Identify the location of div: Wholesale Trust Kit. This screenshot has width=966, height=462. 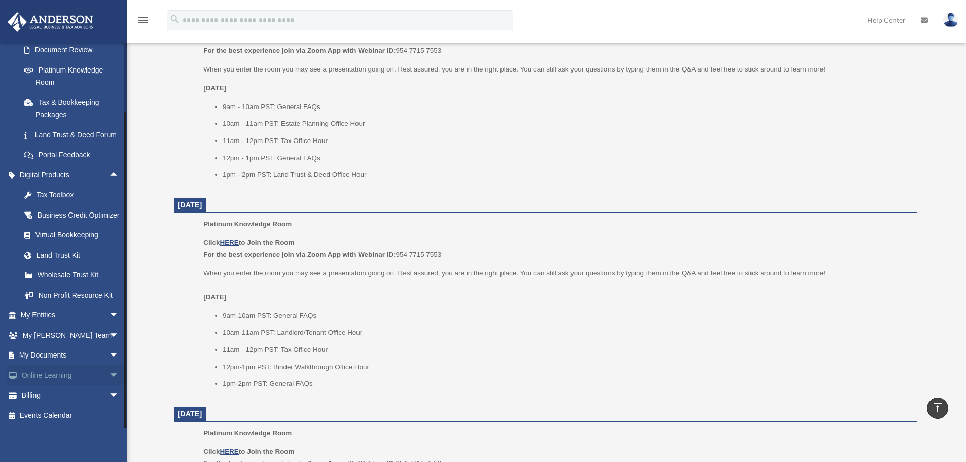
(79, 275).